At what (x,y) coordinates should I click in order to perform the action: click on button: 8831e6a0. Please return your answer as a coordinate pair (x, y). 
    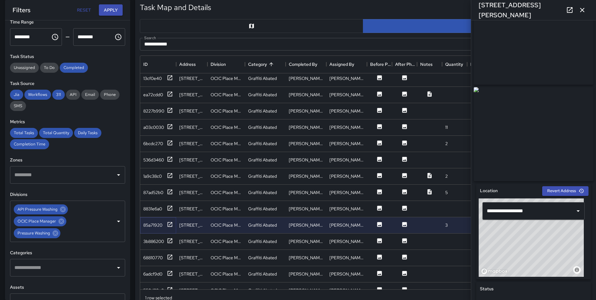
    Looking at the image, I should click on (158, 208).